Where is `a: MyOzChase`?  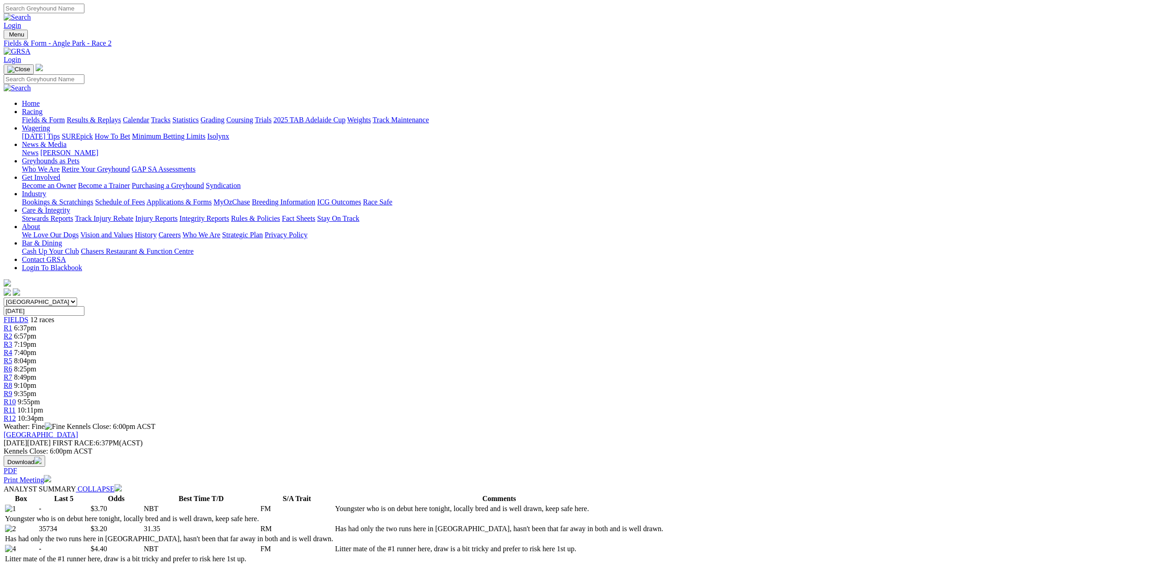
a: MyOzChase is located at coordinates (232, 202).